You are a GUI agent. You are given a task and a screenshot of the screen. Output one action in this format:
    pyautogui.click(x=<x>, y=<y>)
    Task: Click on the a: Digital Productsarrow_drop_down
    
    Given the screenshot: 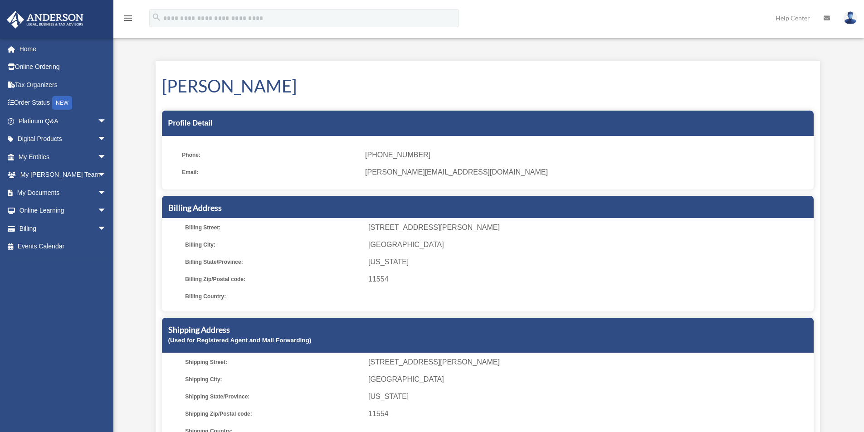 What is the action you would take?
    pyautogui.click(x=63, y=139)
    